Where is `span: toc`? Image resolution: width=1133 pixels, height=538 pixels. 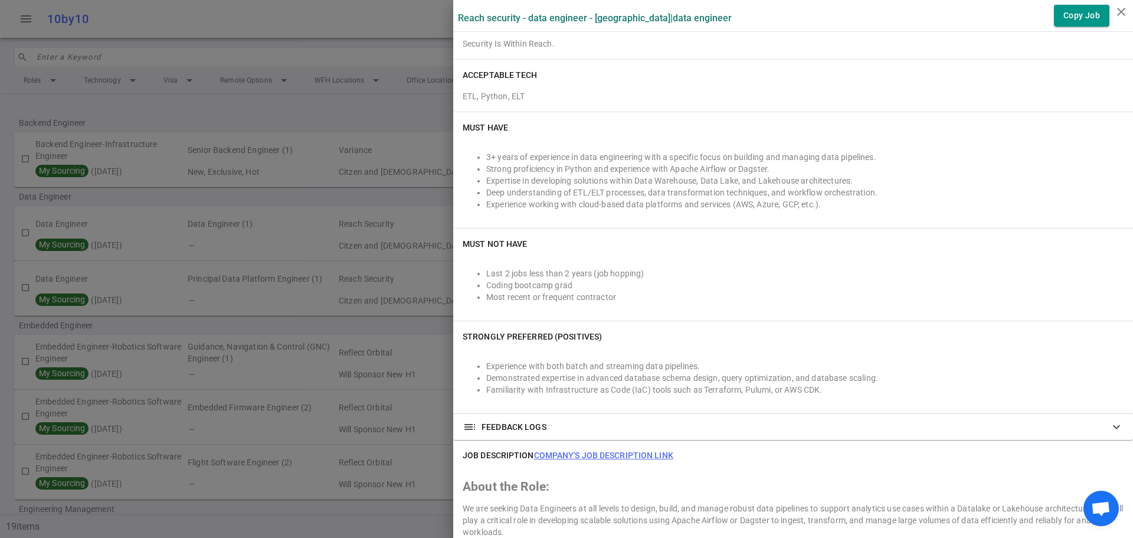
span: toc is located at coordinates (470, 427).